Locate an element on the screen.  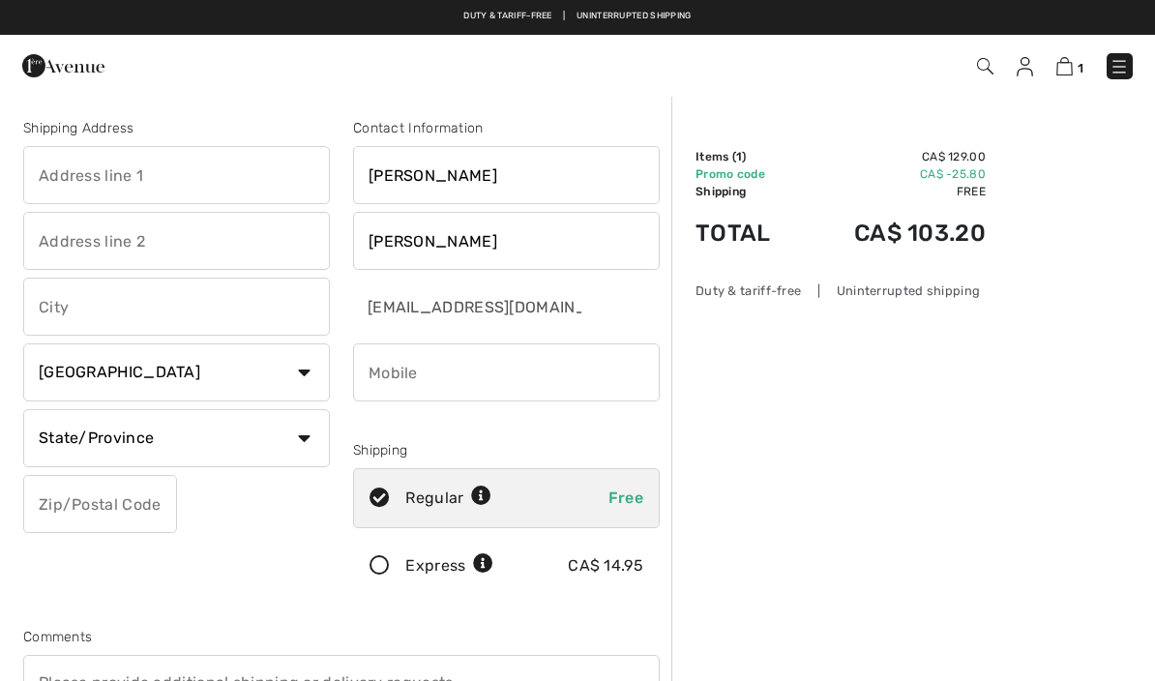
img: Menu is located at coordinates (1119, 67).